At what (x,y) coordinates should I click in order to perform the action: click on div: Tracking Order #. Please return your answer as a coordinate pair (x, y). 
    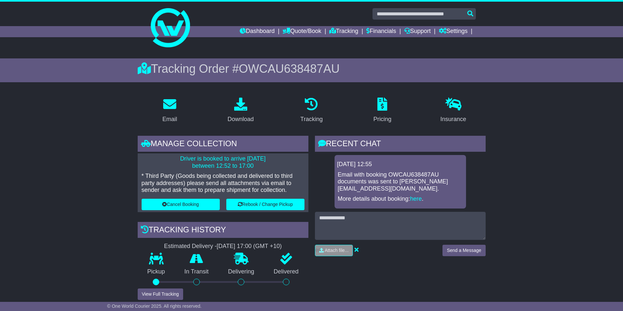
    Looking at the image, I should click on (311, 69).